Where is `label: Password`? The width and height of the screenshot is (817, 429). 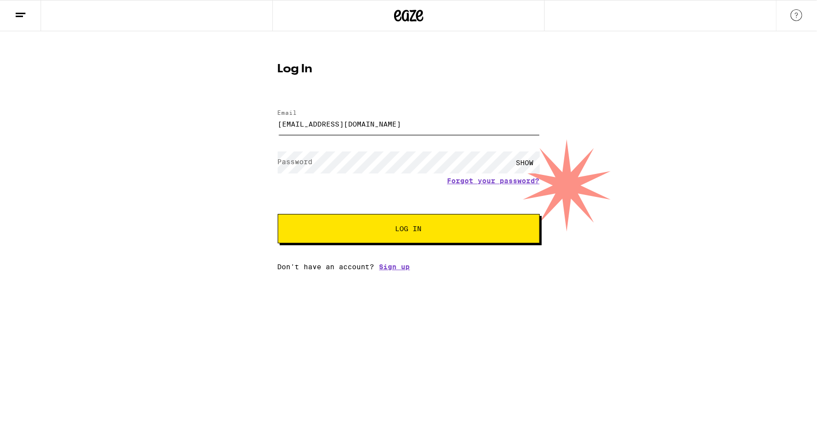
label: Password is located at coordinates (295, 162).